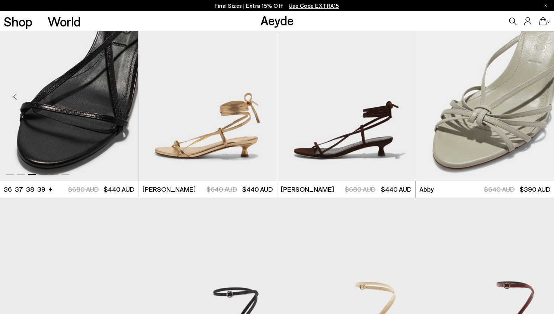  What do you see at coordinates (427, 189) in the screenshot?
I see `span: Abby` at bounding box center [427, 189].